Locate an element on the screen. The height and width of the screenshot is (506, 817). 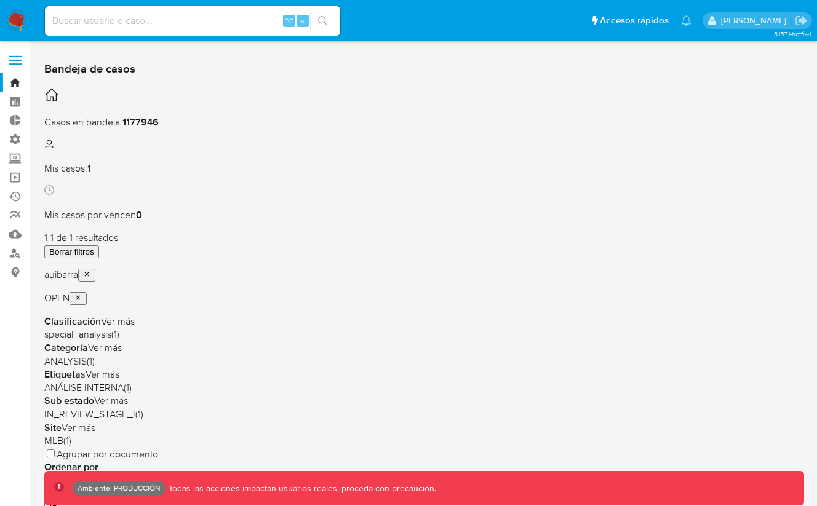
p: mauro.ibarra@mercadolibre.com is located at coordinates (755, 20).